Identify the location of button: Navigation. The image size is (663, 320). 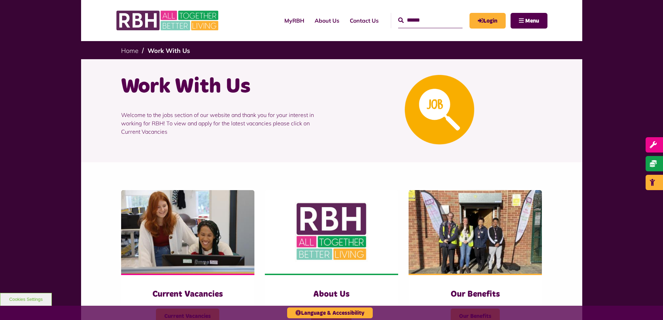
(529, 21).